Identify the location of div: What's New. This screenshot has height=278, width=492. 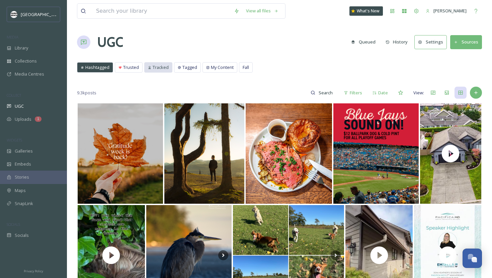
(366, 11).